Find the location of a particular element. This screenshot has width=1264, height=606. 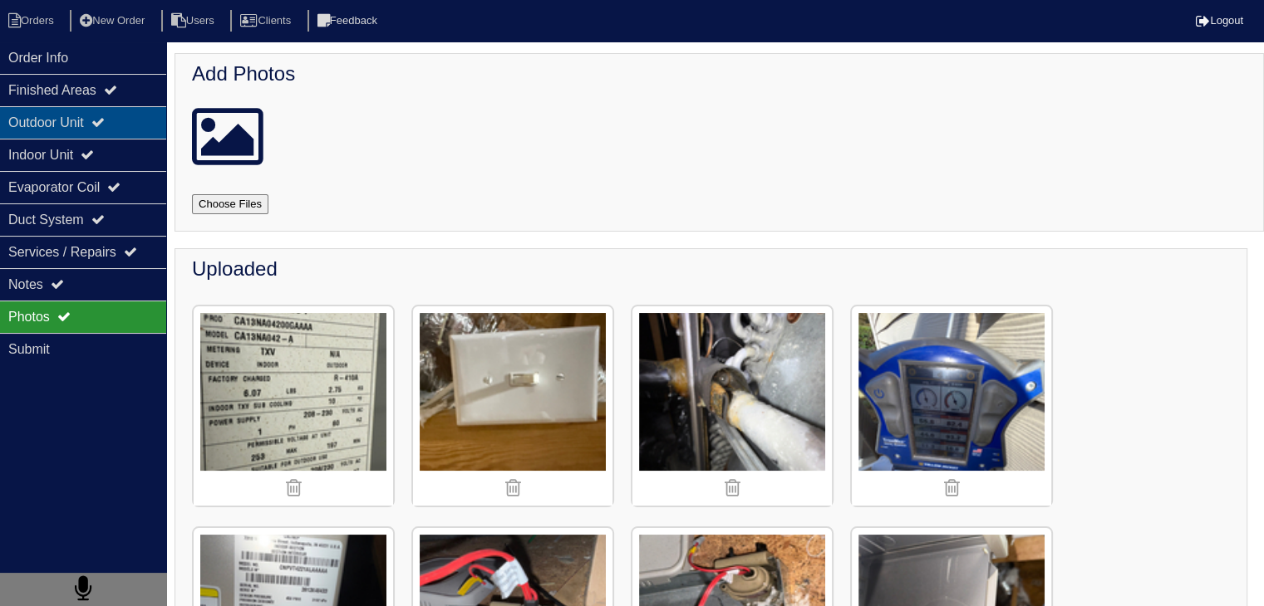

li: Users is located at coordinates (194, 21).